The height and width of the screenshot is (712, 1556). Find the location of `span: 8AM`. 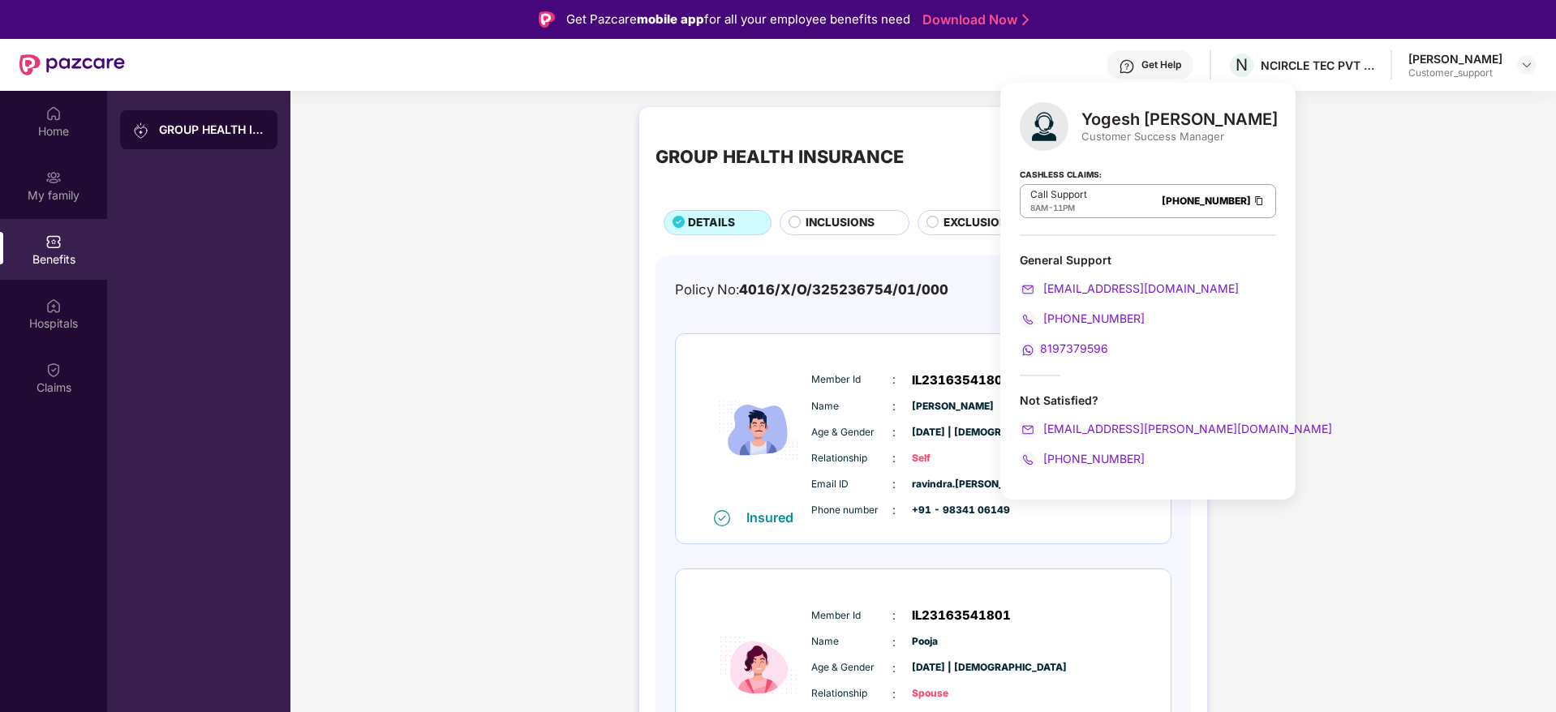

span: 8AM is located at coordinates (1039, 208).